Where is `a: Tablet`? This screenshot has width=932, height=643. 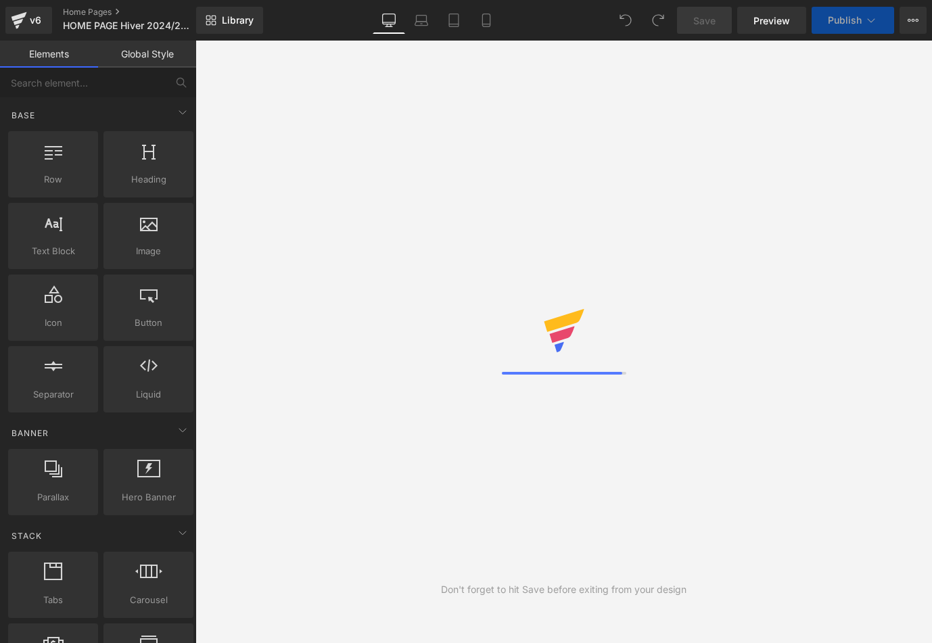
a: Tablet is located at coordinates (454, 20).